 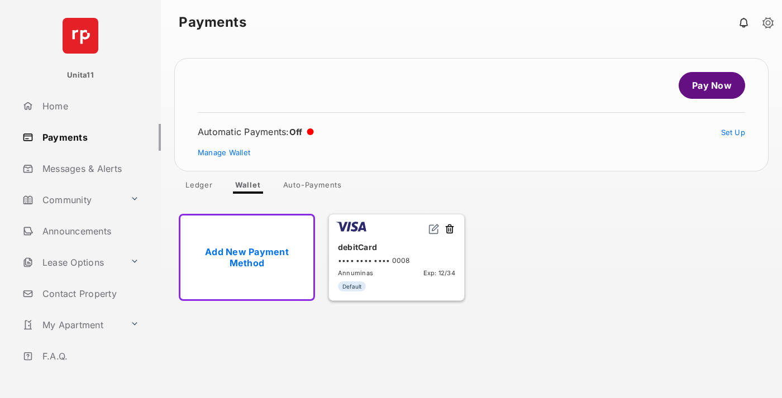 I want to click on a: Add New Payment Method, so click(x=247, y=258).